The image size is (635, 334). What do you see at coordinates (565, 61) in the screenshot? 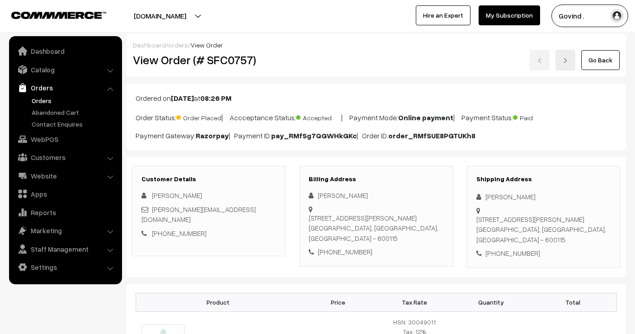
I see `img: right-arrow.png` at bounding box center [565, 61].